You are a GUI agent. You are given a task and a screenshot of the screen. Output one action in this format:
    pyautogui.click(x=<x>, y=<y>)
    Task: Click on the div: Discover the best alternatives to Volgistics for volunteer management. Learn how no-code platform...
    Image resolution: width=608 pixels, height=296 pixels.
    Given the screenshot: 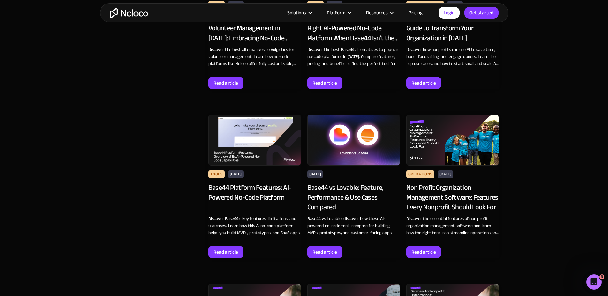 What is the action you would take?
    pyautogui.click(x=255, y=57)
    